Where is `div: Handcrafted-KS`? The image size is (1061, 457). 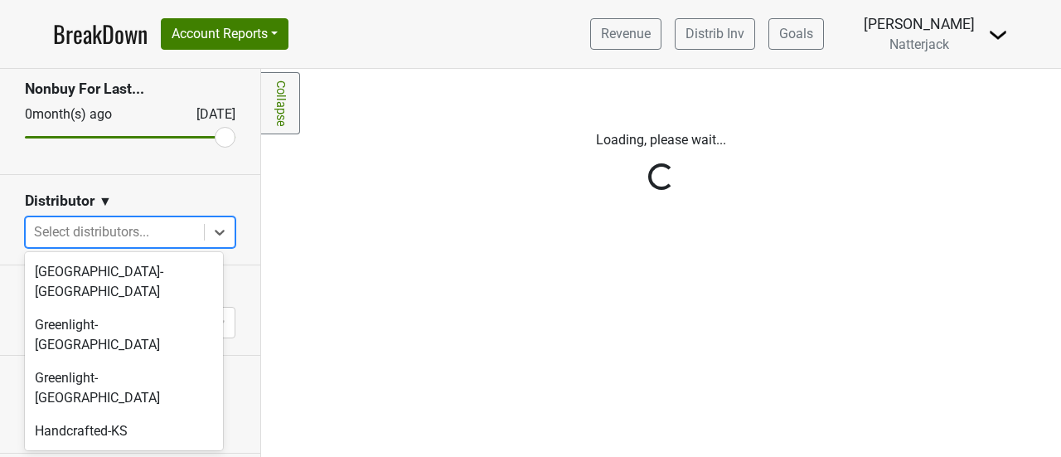
div: Handcrafted-KS is located at coordinates (124, 431).